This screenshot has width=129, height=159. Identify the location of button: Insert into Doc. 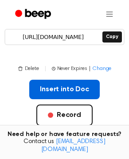
(64, 89).